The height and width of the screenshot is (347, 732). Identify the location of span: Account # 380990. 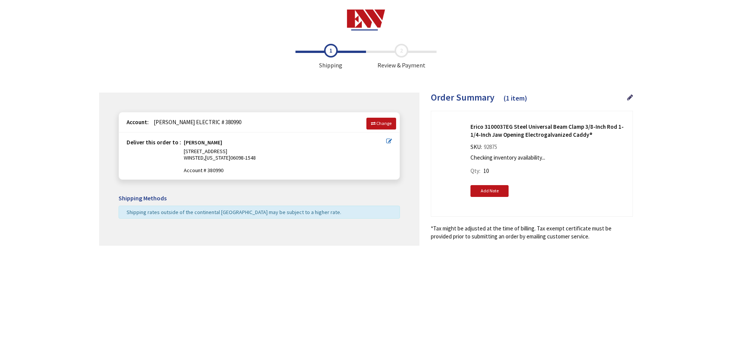
(285, 170).